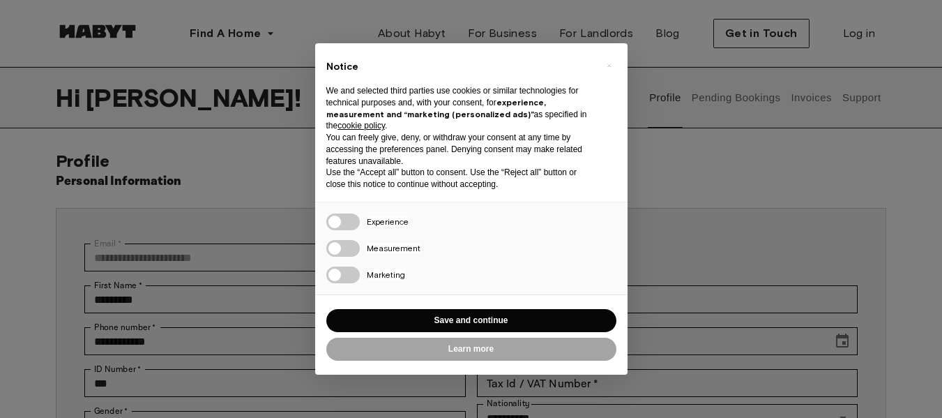 This screenshot has width=942, height=418. What do you see at coordinates (388, 221) in the screenshot?
I see `span: Experience` at bounding box center [388, 221].